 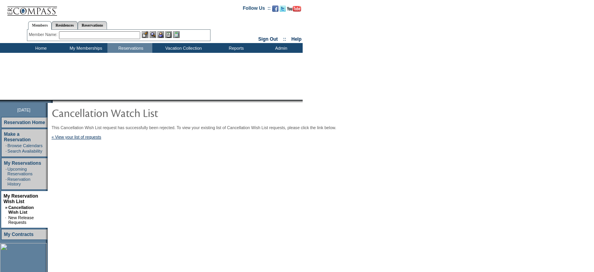 What do you see at coordinates (294, 10) in the screenshot?
I see `a: Subscribe to our YouTube Channel` at bounding box center [294, 10].